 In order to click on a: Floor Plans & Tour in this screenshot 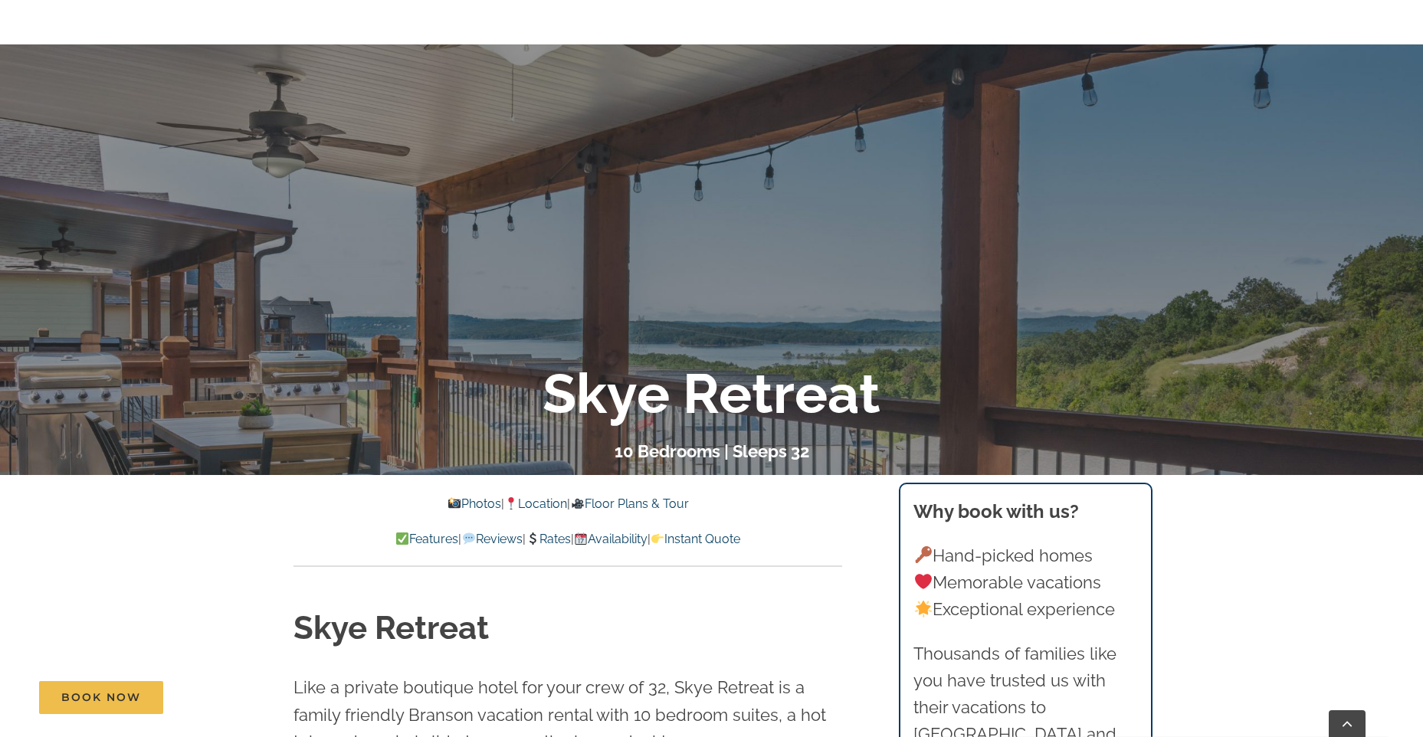, I will do `click(629, 503)`.